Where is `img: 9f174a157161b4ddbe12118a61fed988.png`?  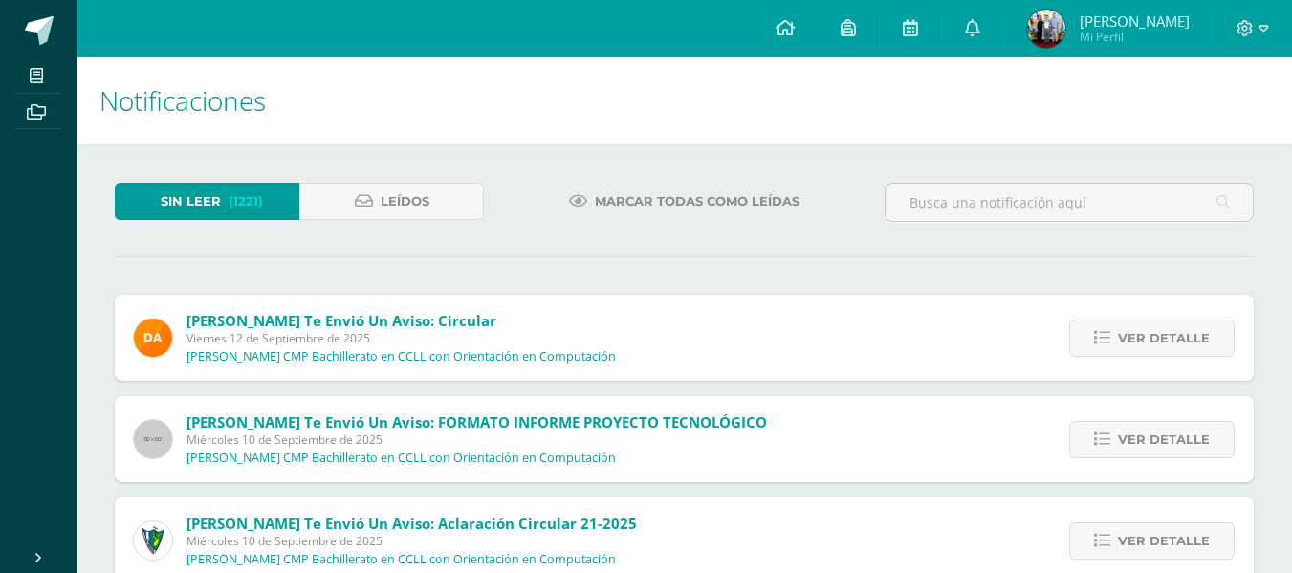 img: 9f174a157161b4ddbe12118a61fed988.png is located at coordinates (153, 540).